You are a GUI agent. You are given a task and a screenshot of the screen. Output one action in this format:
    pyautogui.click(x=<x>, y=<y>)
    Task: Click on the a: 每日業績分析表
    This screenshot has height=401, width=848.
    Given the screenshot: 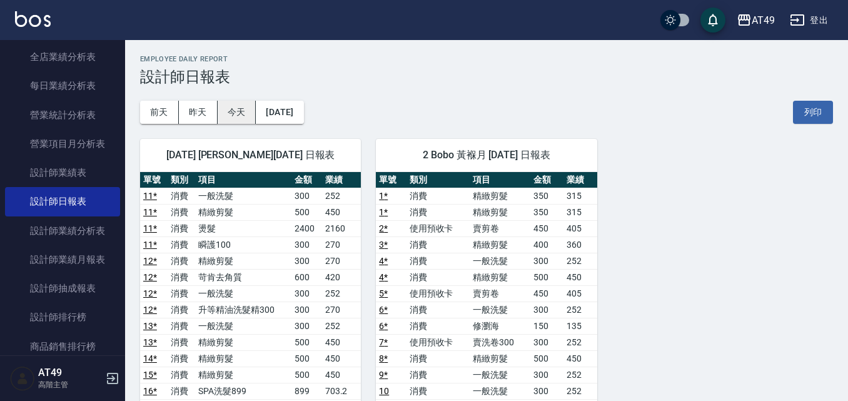 What is the action you would take?
    pyautogui.click(x=63, y=86)
    